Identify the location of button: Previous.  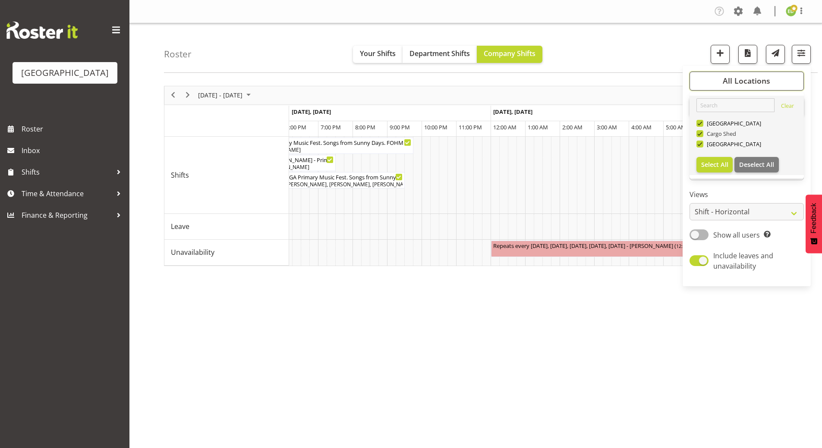
(173, 95).